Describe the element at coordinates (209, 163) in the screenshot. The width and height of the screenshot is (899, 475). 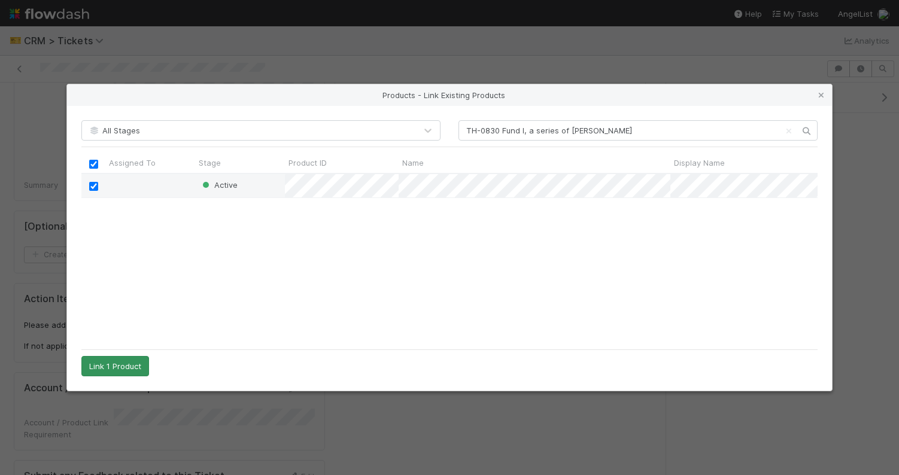
I see `span: Stage` at that location.